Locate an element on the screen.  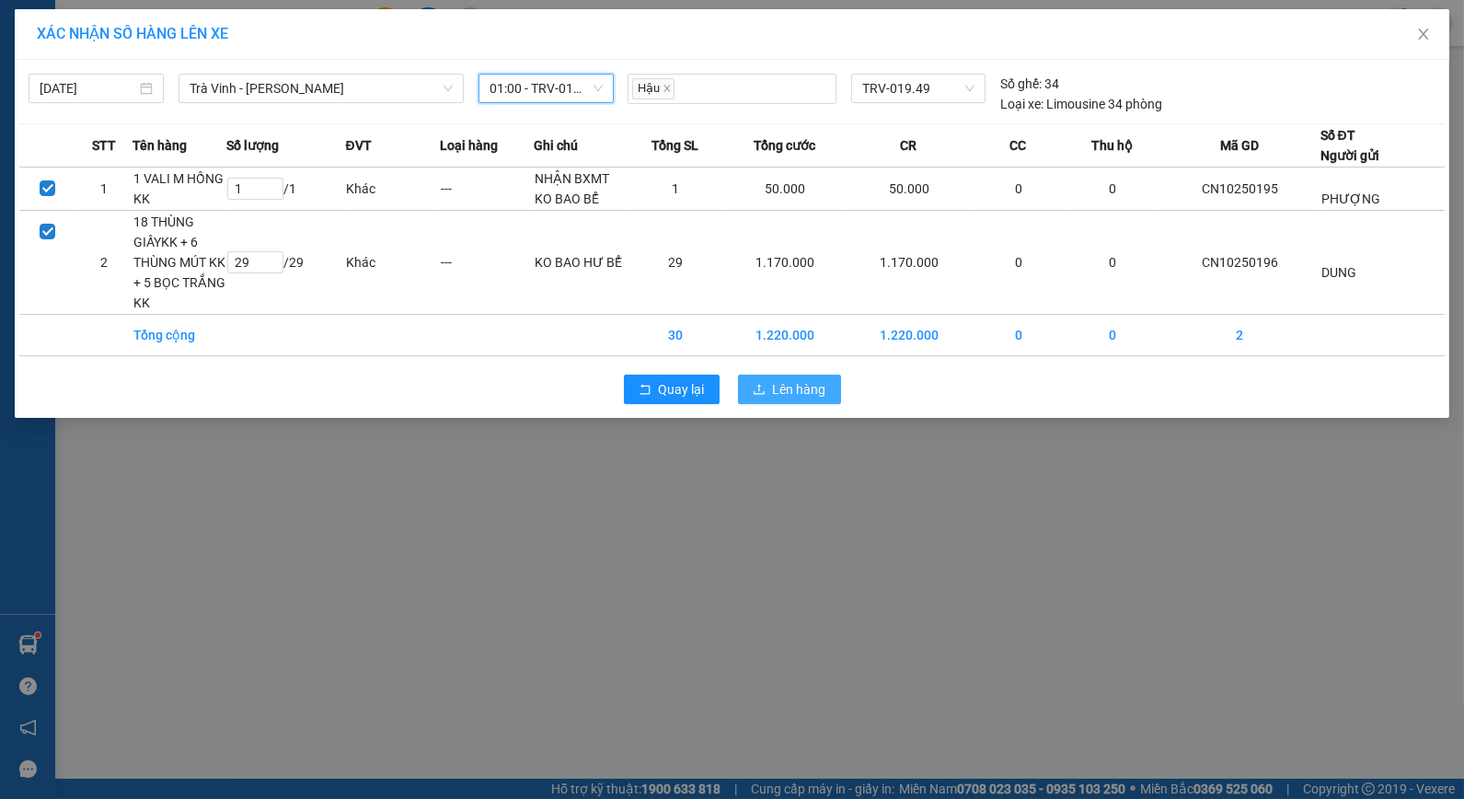
td: 1 VALI M HỒNG KK is located at coordinates (179, 189).